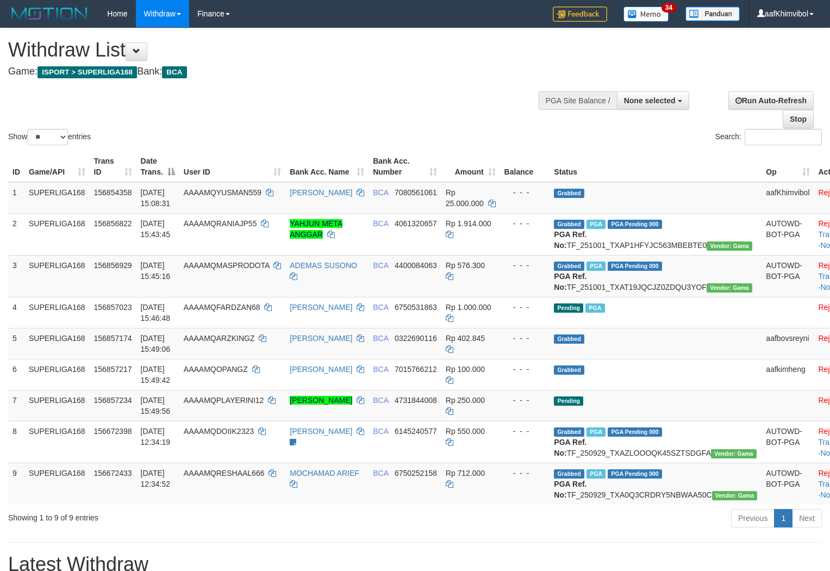 Image resolution: width=830 pixels, height=571 pixels. Describe the element at coordinates (788, 276) in the screenshot. I see `td: AUTOWD-BOT-PGA` at that location.